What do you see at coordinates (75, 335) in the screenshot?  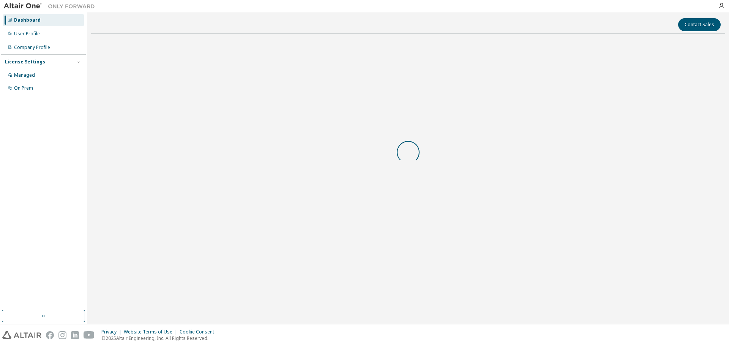 I see `img: linkedin.svg` at bounding box center [75, 335].